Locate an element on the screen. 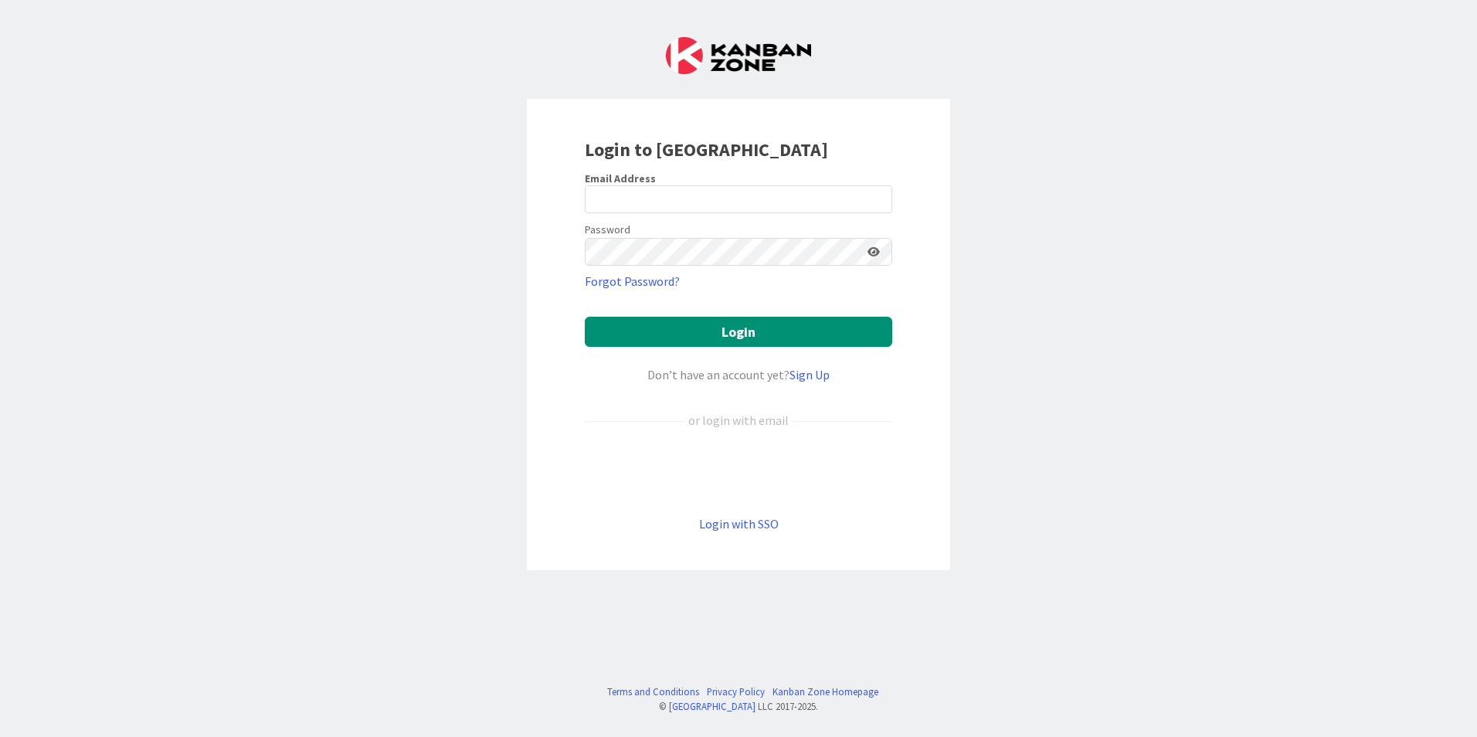  div: Don’t have an account yet? is located at coordinates (738, 375).